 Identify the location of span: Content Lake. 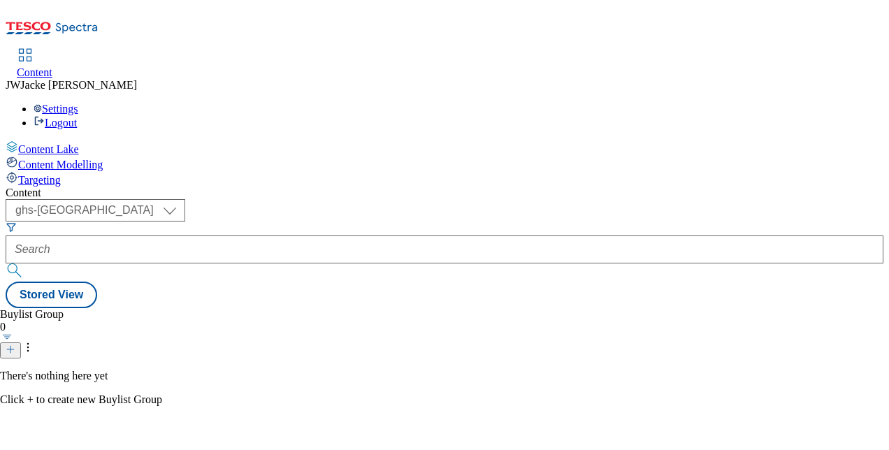
(48, 149).